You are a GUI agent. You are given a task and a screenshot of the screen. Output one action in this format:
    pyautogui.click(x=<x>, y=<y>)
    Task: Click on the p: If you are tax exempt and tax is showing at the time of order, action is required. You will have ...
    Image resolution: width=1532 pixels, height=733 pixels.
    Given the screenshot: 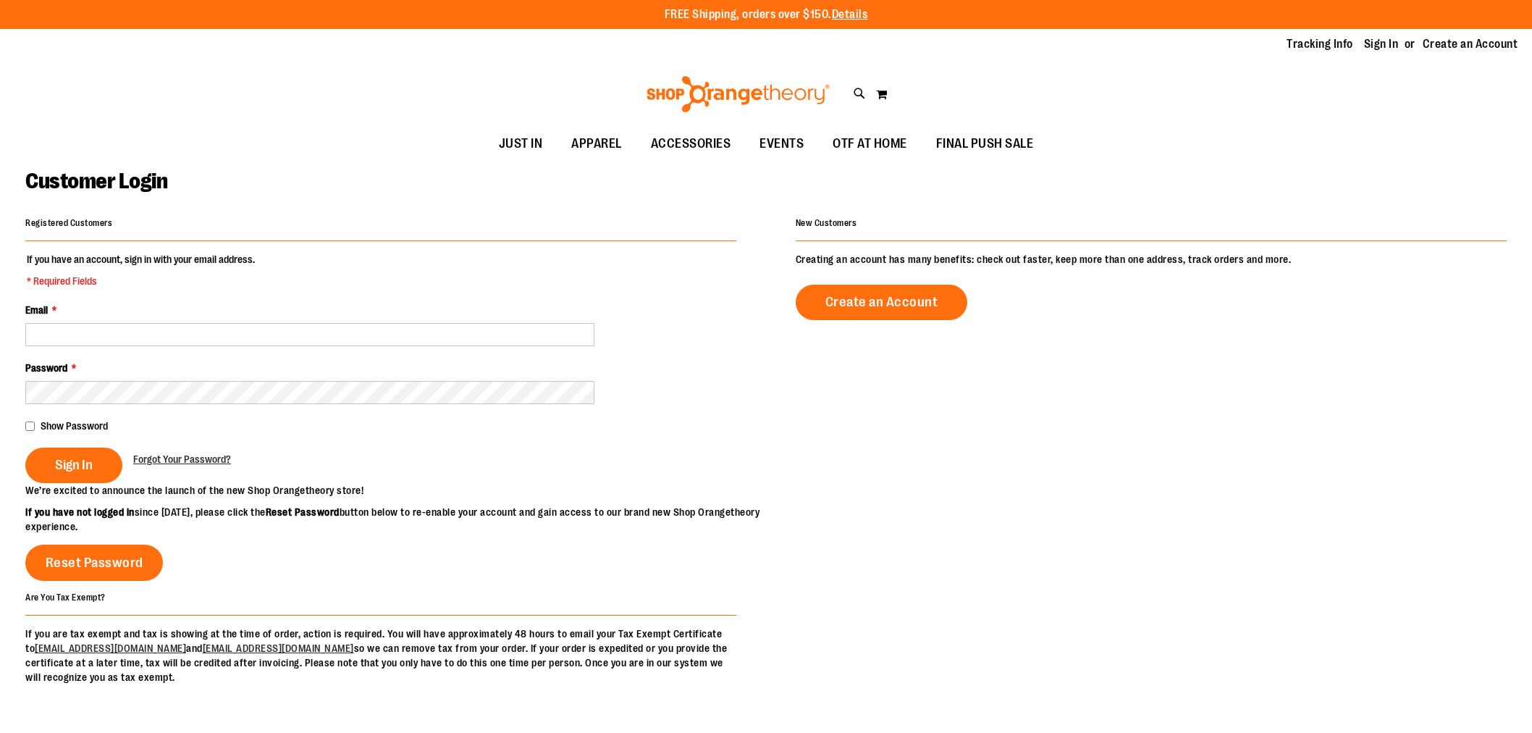 What is the action you would take?
    pyautogui.click(x=381, y=655)
    